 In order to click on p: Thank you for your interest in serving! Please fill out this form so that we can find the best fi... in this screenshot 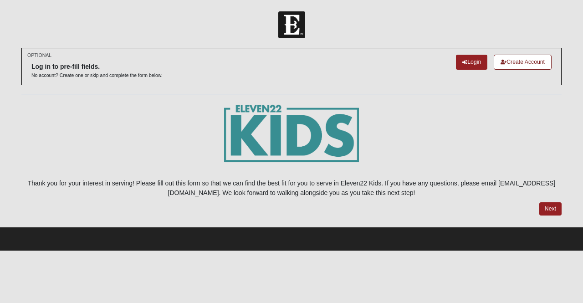, I will do `click(291, 188)`.